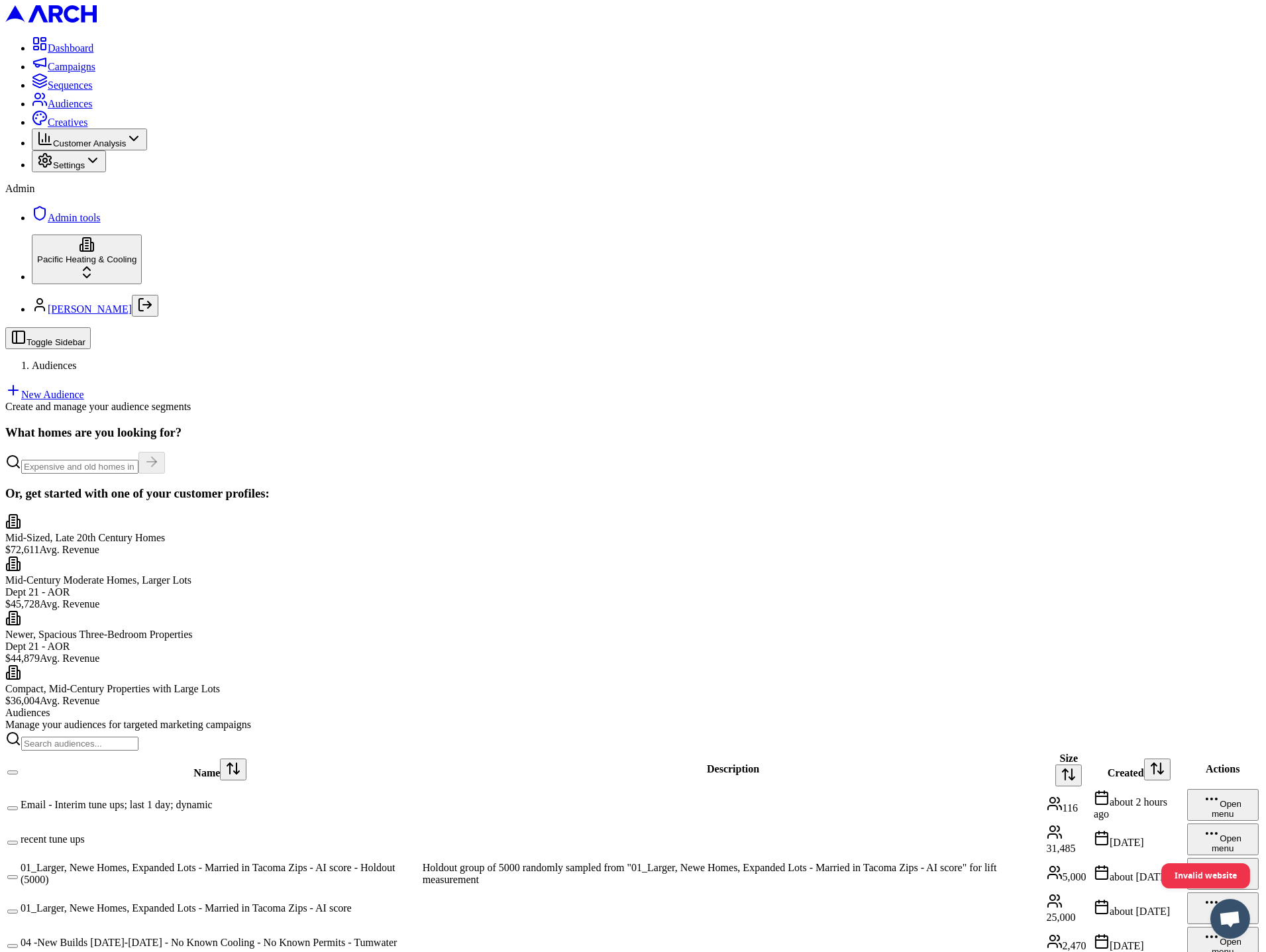 The image size is (1266, 952). I want to click on span: Toggle Sidebar, so click(56, 342).